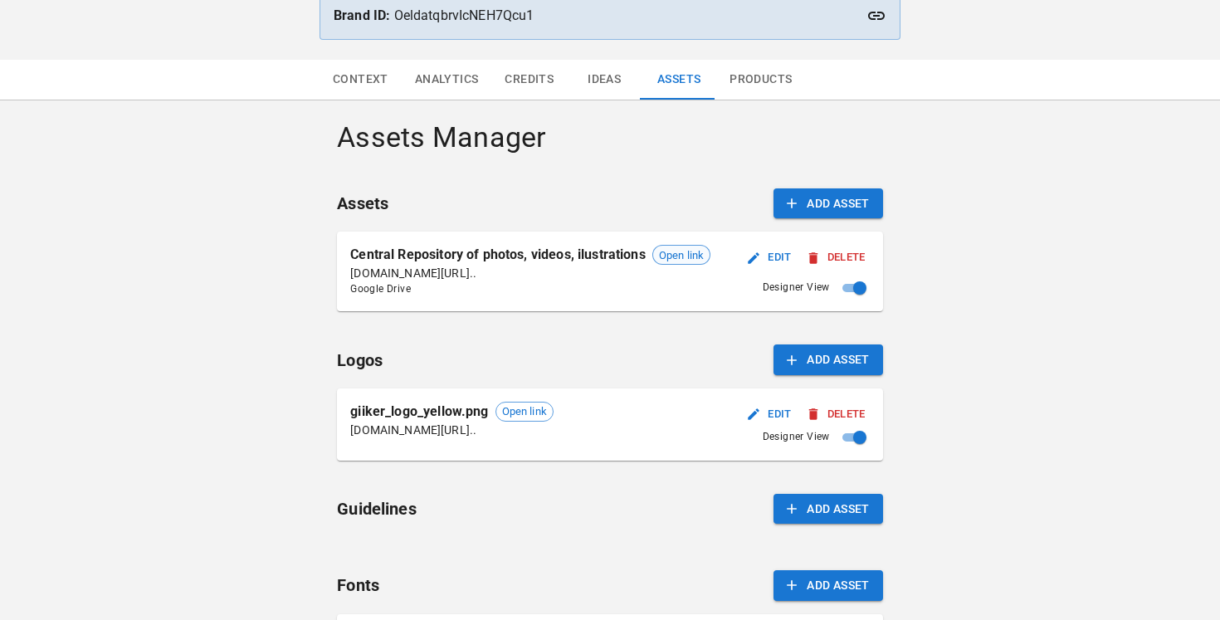  I want to click on h6: Guidelines, so click(377, 509).